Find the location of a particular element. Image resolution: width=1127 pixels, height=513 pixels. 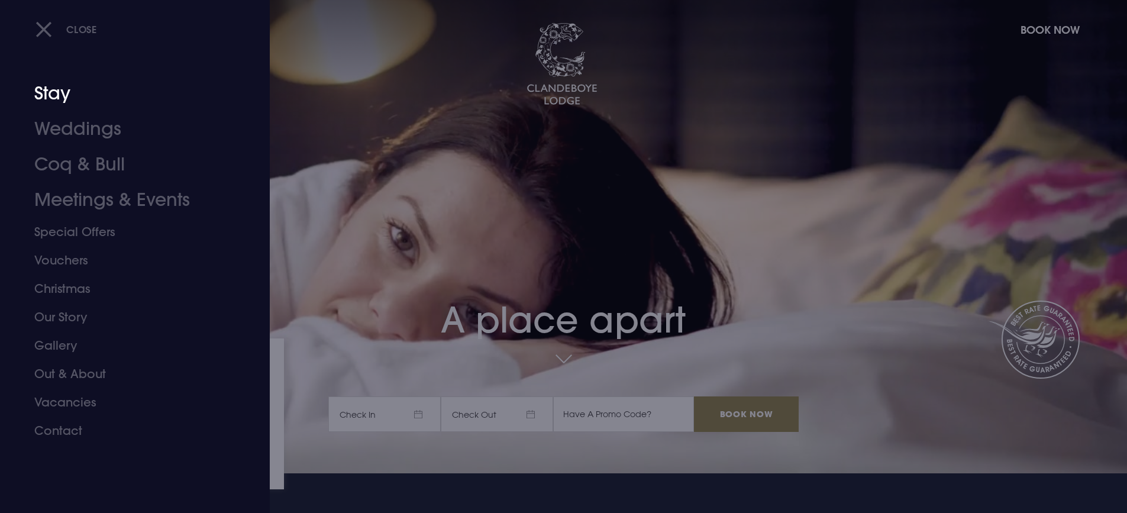

a: Stay is located at coordinates (128, 93).